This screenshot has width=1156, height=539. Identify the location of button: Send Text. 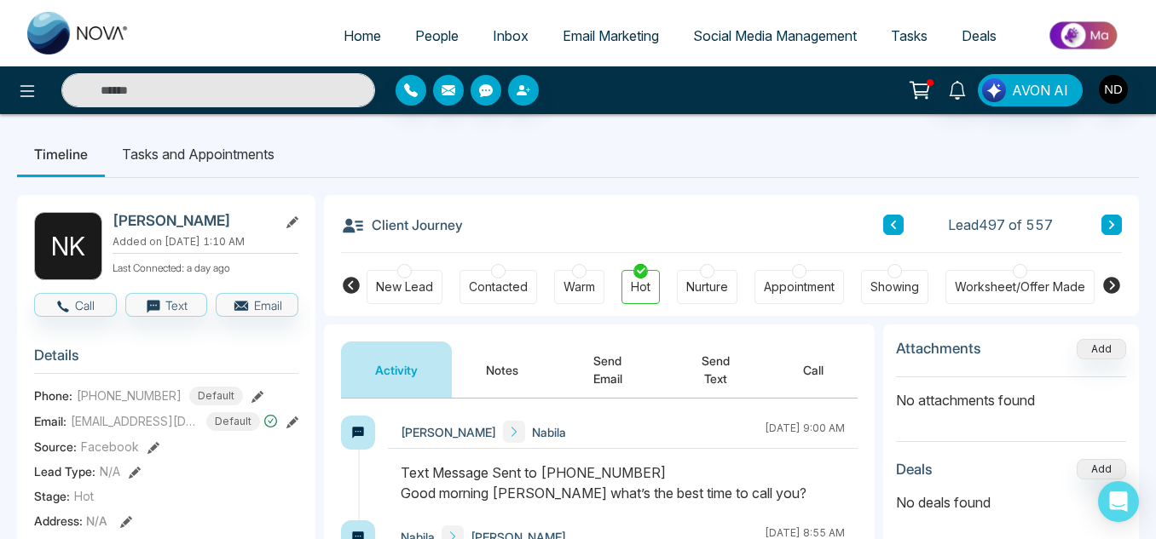
(715, 370).